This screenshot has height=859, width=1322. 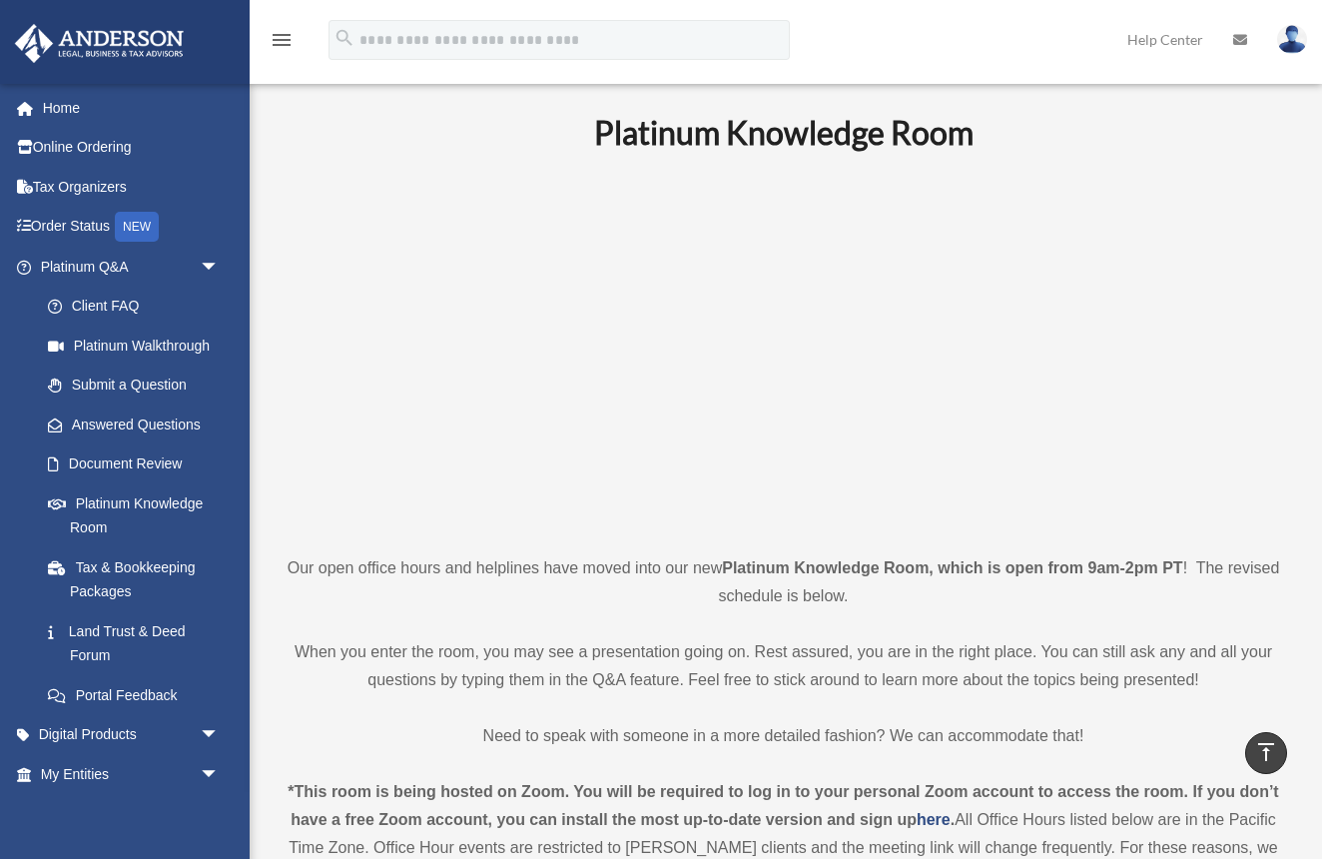 I want to click on img: User Pic, so click(x=1292, y=39).